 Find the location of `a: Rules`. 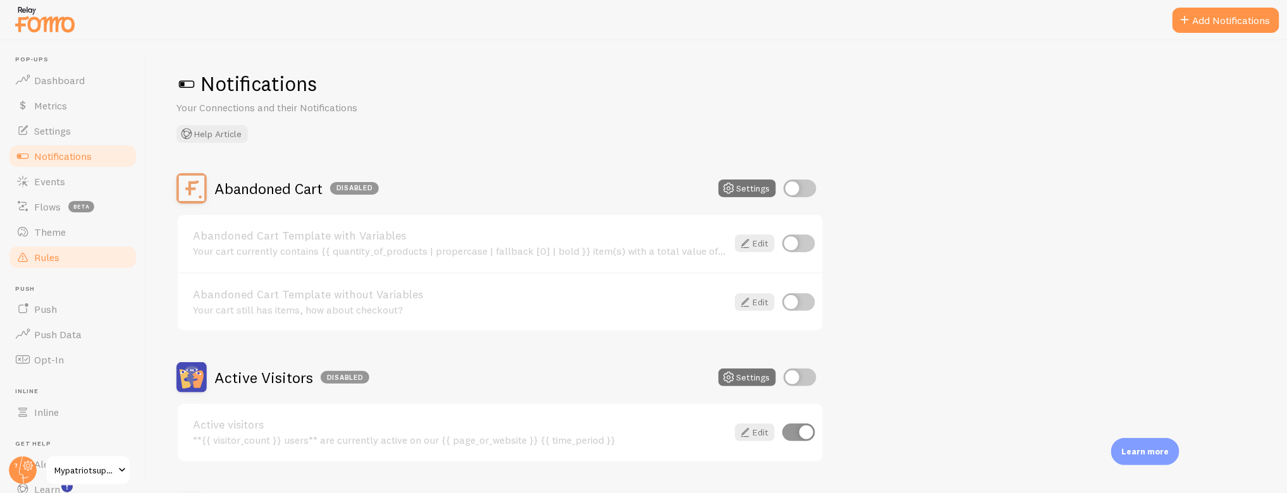

a: Rules is located at coordinates (73, 257).